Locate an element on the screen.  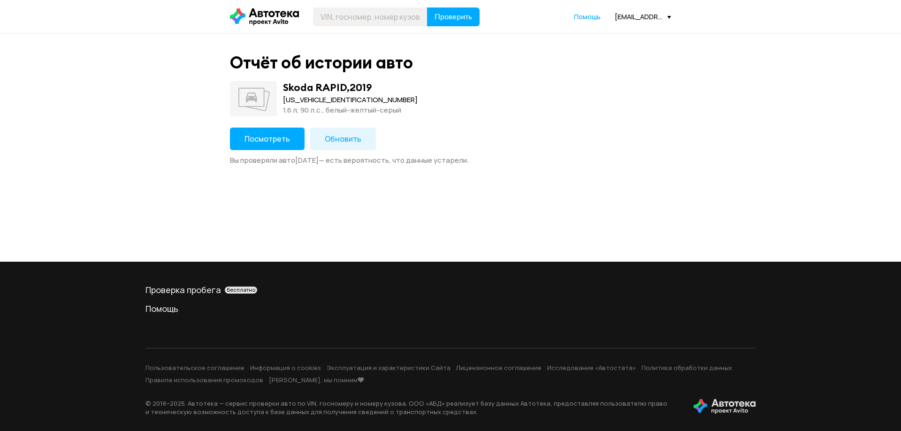
button: Проверить is located at coordinates (454, 17).